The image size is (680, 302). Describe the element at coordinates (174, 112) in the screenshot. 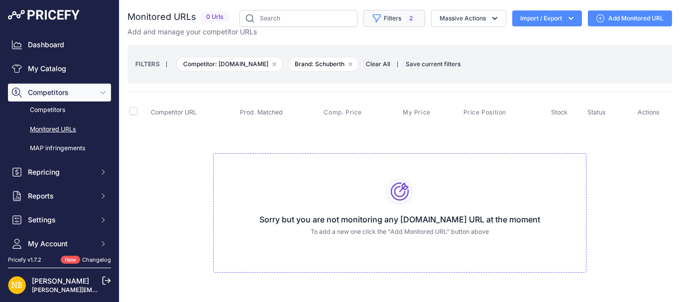

I see `span: Competitor URL` at that location.